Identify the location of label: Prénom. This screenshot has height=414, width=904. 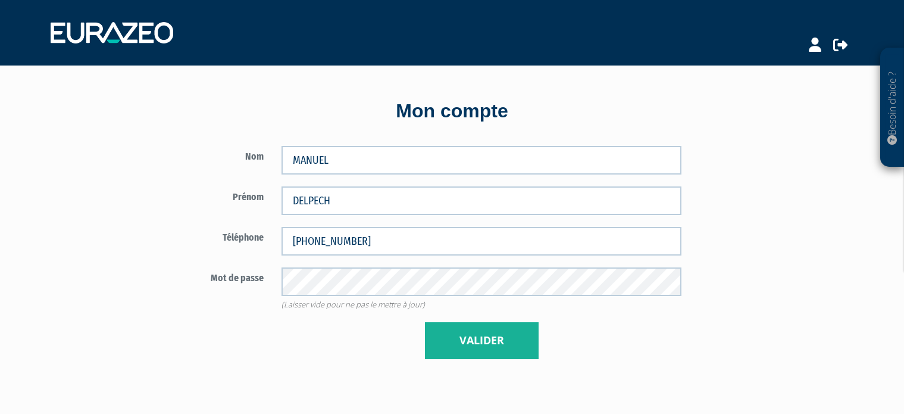
(204, 195).